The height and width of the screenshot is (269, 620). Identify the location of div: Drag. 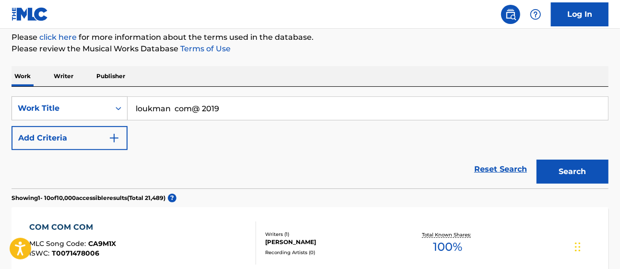
(578, 247).